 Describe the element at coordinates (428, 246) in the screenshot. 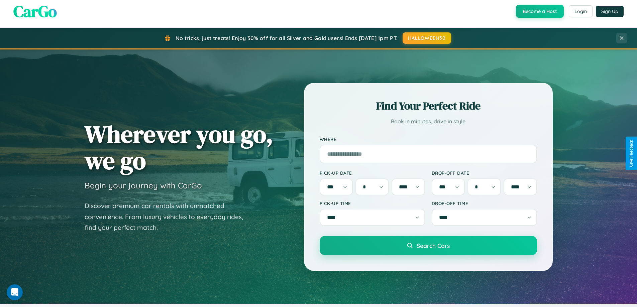

I see `button: Search Cars` at that location.